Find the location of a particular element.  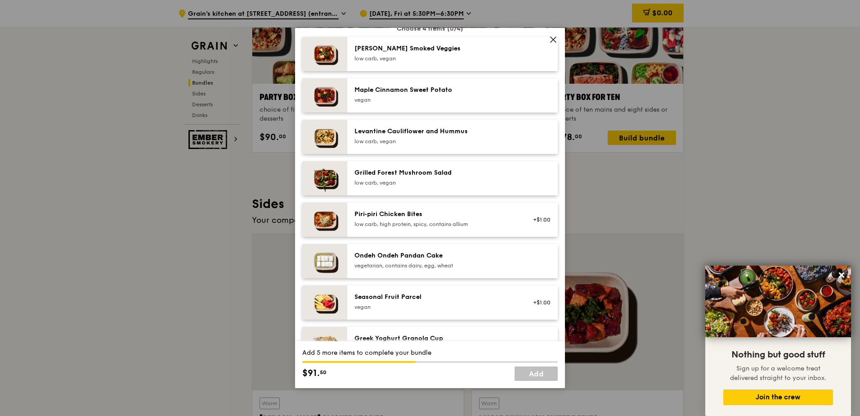

img: daily_normal_Thyme-Rosemary-Zucchini-HORZ.jpg is located at coordinates (325, 54).